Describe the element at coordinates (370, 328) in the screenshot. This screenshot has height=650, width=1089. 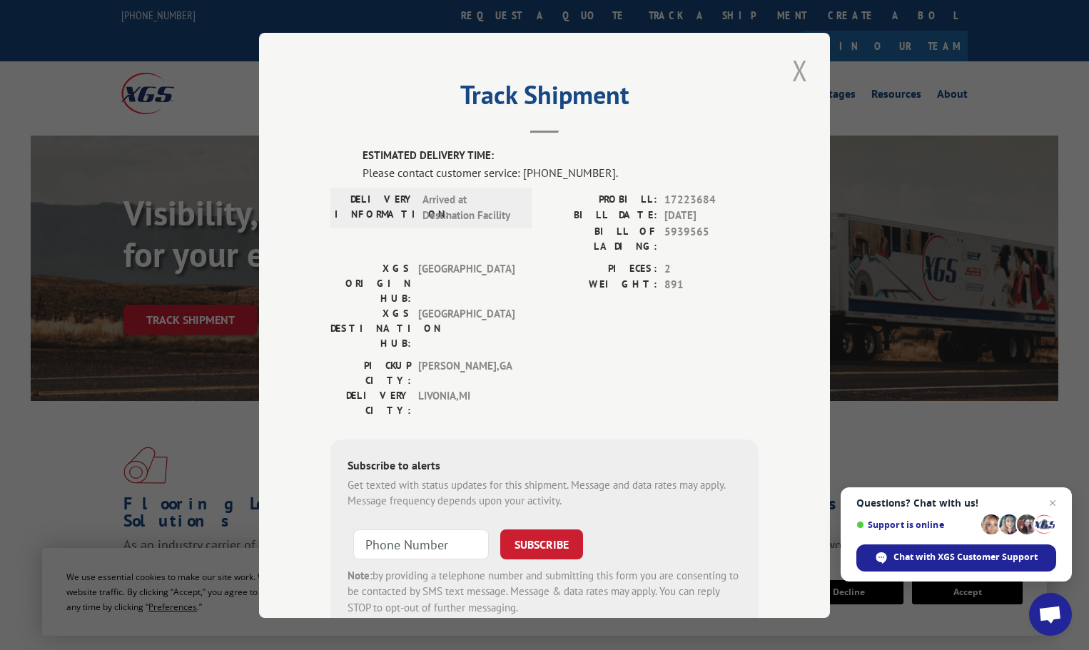
I see `label: XGS DESTINATION HUB:` at that location.